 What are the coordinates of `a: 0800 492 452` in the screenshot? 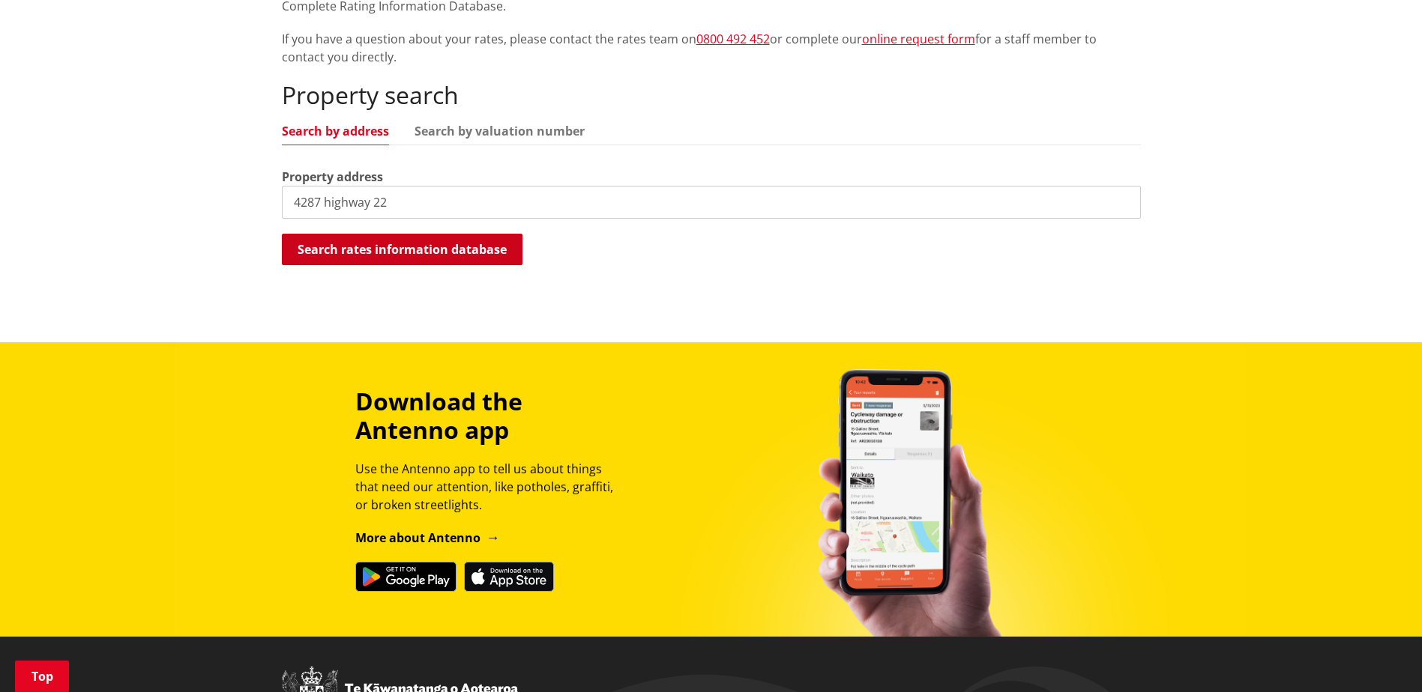 It's located at (733, 39).